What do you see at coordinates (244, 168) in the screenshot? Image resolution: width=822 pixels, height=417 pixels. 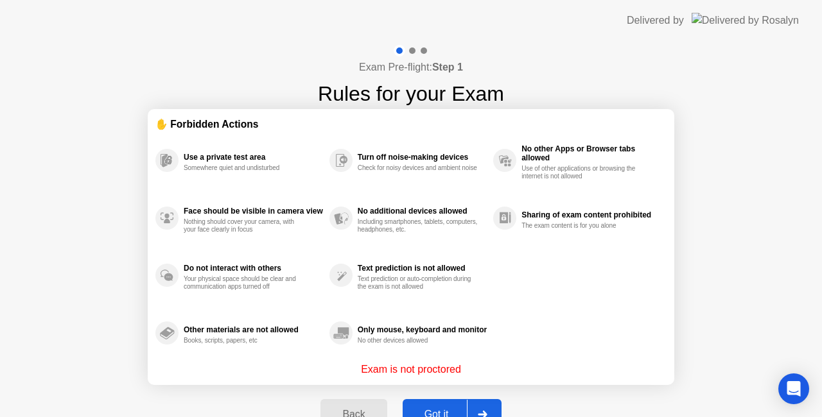 I see `div: Somewhere quiet and undisturbed` at bounding box center [244, 168].